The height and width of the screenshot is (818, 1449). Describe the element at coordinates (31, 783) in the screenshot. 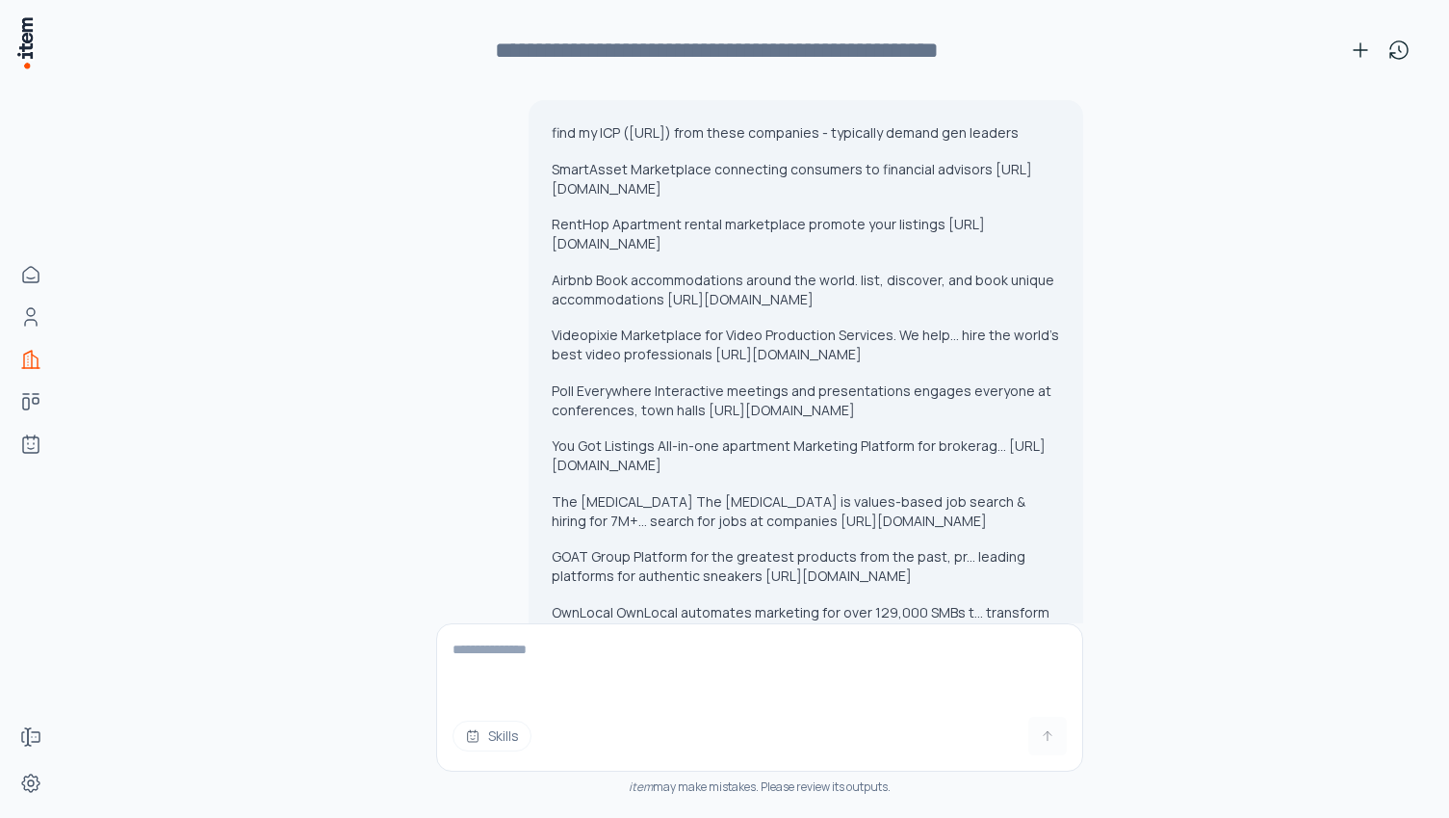

I see `a: Settings` at that location.